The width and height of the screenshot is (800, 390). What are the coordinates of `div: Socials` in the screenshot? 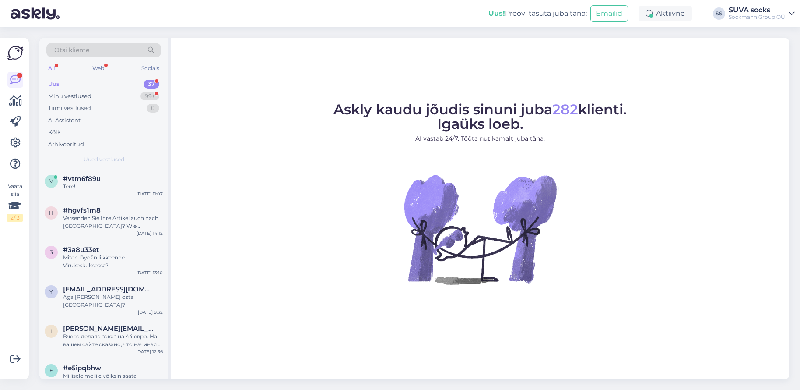 It's located at (150, 68).